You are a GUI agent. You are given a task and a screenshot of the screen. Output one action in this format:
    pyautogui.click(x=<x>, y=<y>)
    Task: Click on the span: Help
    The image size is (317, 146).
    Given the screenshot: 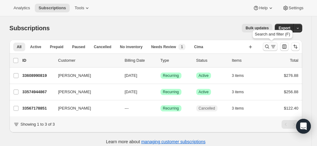 What is the action you would take?
    pyautogui.click(x=263, y=8)
    